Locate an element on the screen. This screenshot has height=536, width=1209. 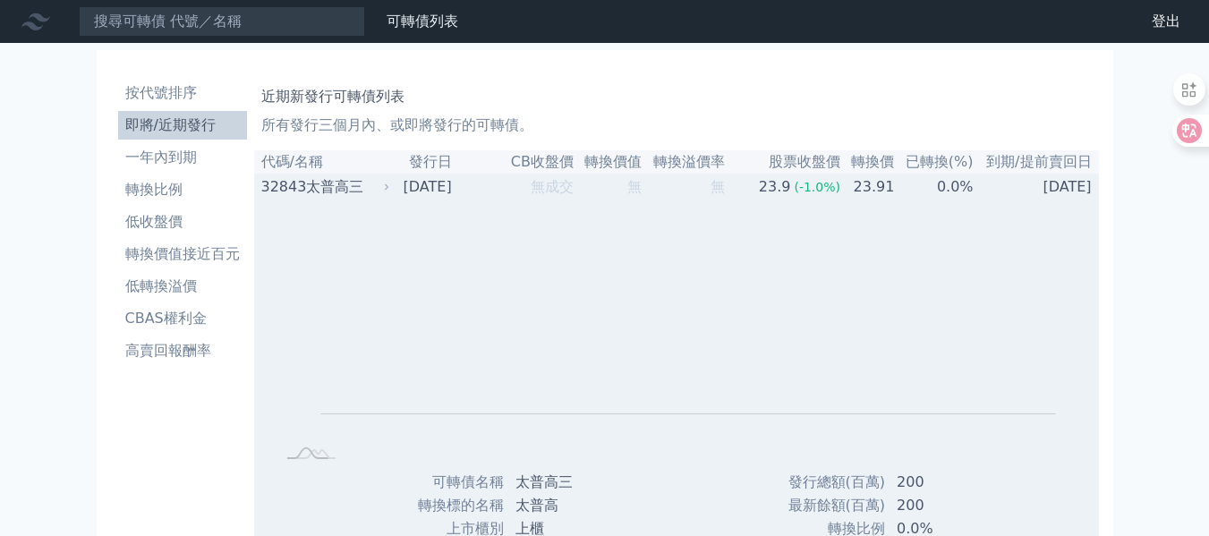
li: 轉換比例 is located at coordinates (183, 190).